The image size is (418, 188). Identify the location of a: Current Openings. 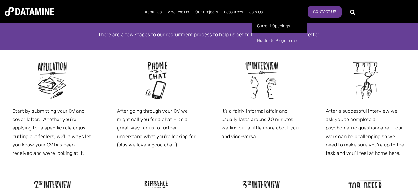
(279, 26).